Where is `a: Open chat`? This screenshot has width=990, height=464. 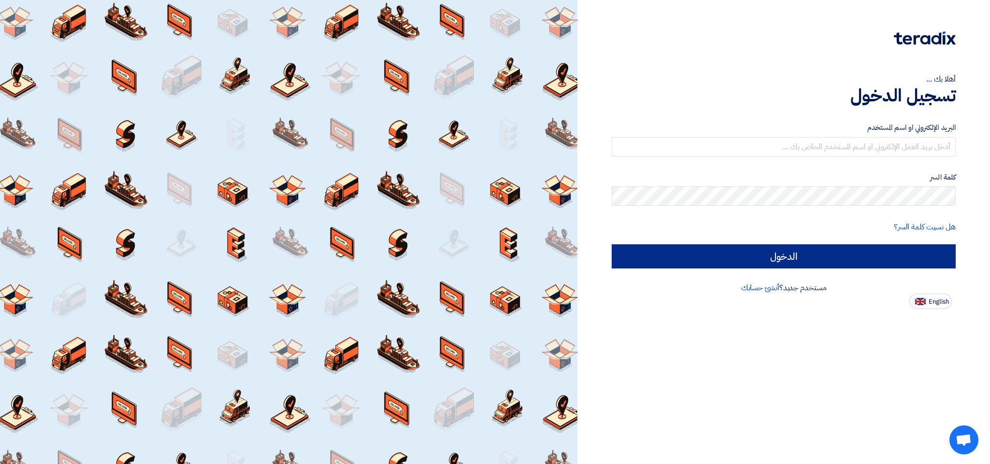 a: Open chat is located at coordinates (964, 440).